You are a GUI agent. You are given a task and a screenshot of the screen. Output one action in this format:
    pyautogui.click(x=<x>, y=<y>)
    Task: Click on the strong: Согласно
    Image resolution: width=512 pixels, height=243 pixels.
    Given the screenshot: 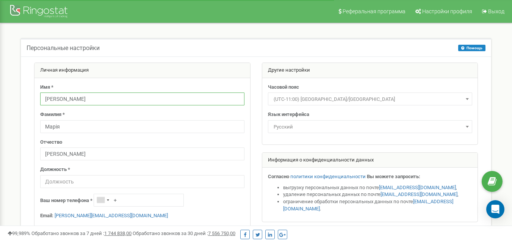 What is the action you would take?
    pyautogui.click(x=279, y=176)
    